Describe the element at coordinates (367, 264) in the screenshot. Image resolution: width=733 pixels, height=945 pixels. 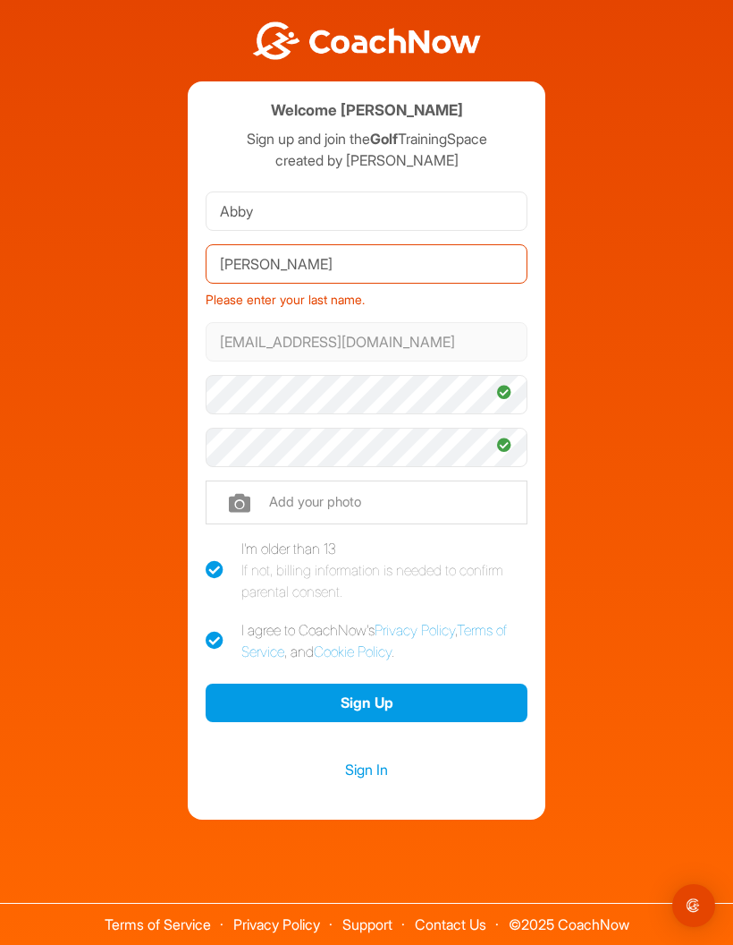
I see `input: Last Name` at that location.